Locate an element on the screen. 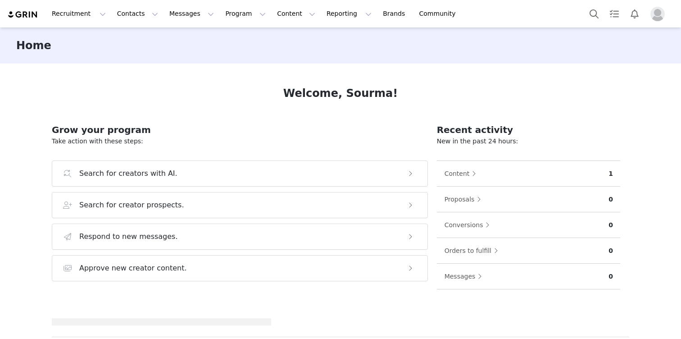 The height and width of the screenshot is (339, 681). a: Brands is located at coordinates (395, 14).